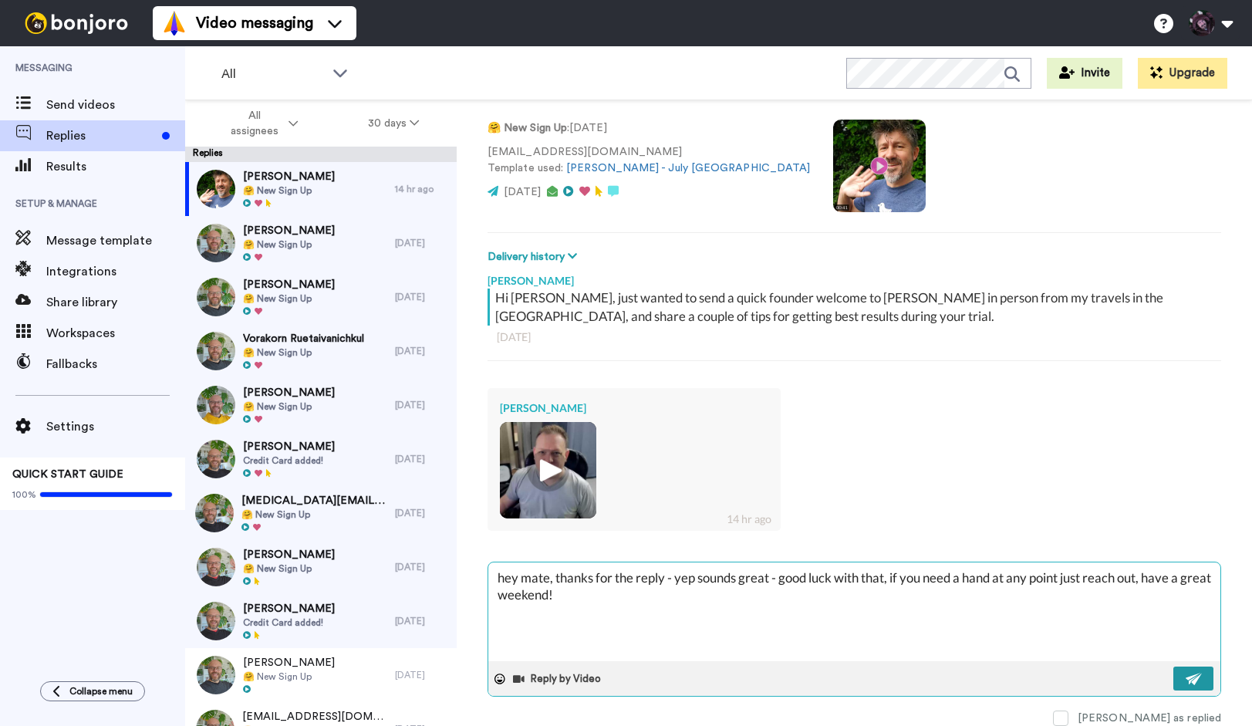 This screenshot has width=1252, height=726. I want to click on img: d3dcc761-5c3b-4e36-a458-9ce2e22a3c04-thumb.jpg, so click(215, 513).